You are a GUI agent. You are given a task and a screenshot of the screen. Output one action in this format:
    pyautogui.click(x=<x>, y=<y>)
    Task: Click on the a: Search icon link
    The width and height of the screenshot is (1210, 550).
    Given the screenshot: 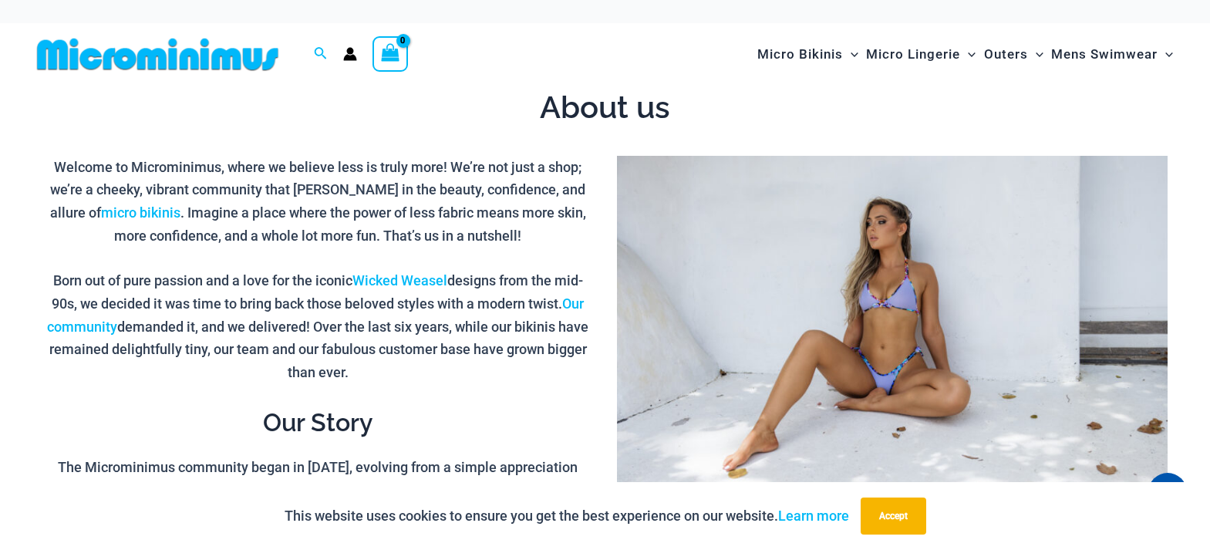 What is the action you would take?
    pyautogui.click(x=321, y=54)
    